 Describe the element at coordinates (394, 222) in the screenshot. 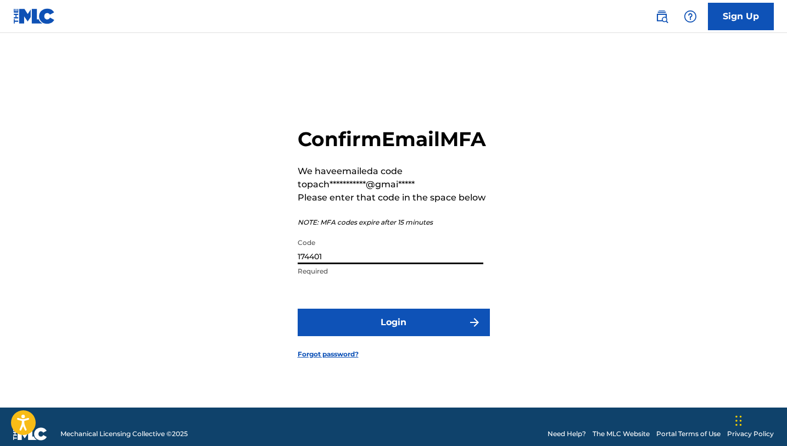

I see `p: NOTE: MFA codes expire after 15 minutes` at that location.